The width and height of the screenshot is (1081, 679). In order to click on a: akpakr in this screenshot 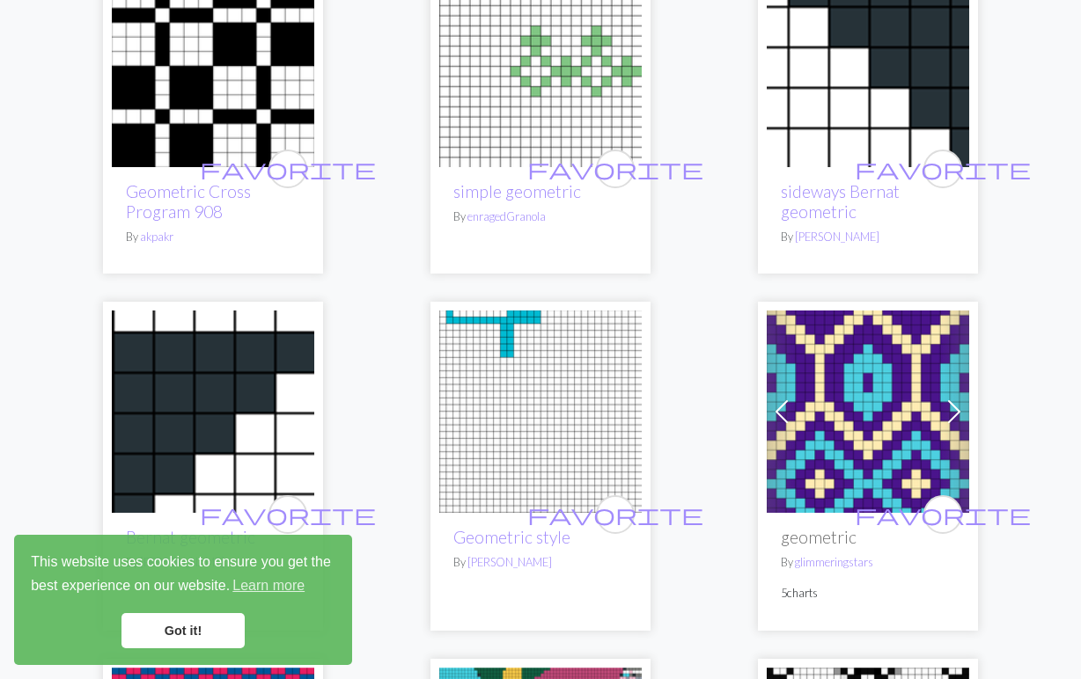, I will do `click(157, 237)`.